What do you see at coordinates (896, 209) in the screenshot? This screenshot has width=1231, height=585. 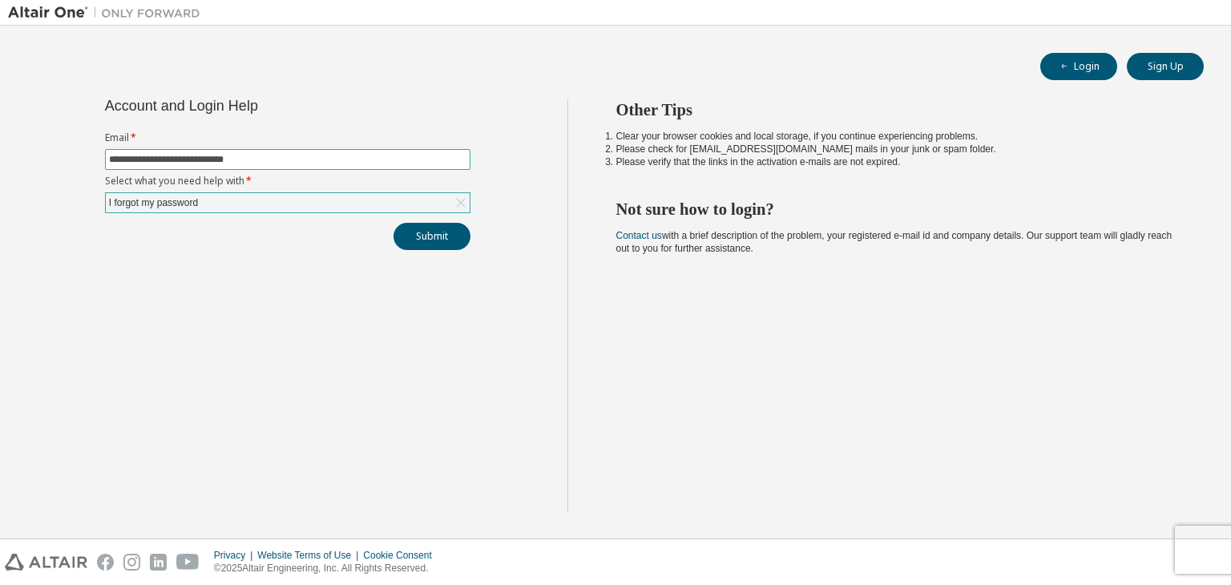 I see `h2: Not sure how to login?` at bounding box center [896, 209].